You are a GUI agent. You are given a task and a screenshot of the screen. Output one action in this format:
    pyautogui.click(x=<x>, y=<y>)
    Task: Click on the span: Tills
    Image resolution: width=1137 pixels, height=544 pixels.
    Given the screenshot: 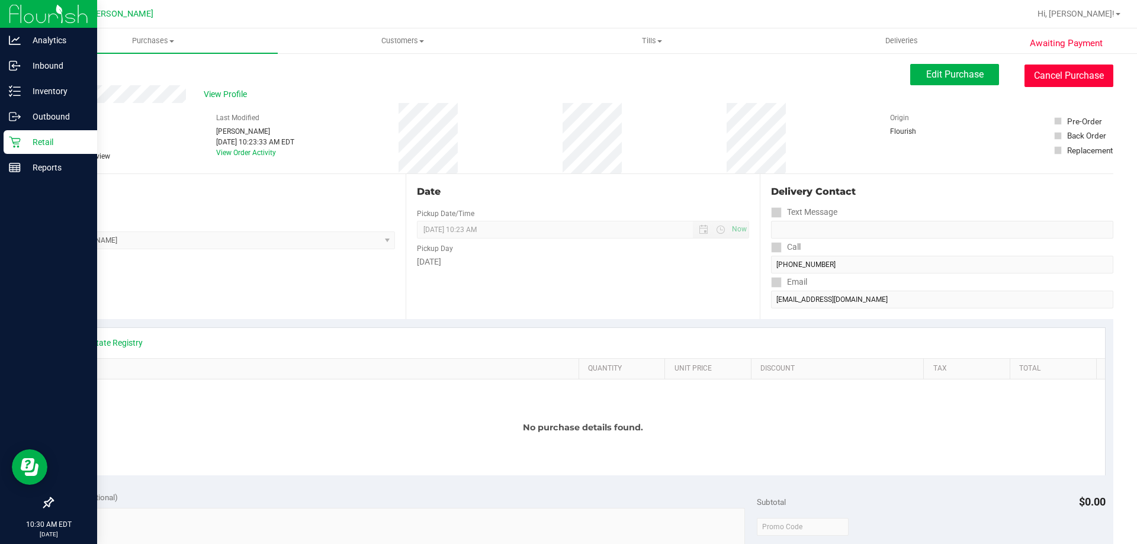 What is the action you would take?
    pyautogui.click(x=651, y=41)
    